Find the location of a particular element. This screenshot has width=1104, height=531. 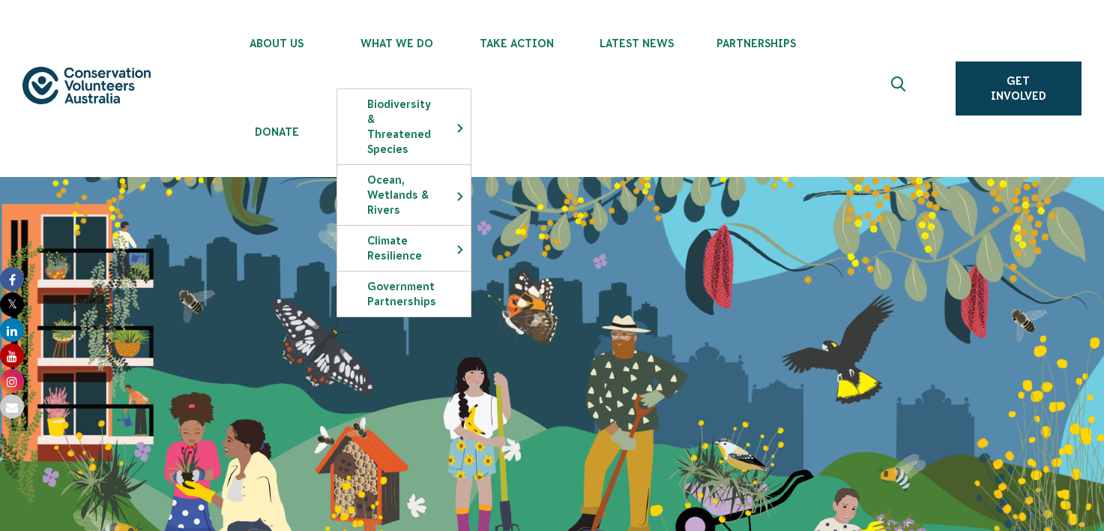

span: What We Do is located at coordinates (396, 43).